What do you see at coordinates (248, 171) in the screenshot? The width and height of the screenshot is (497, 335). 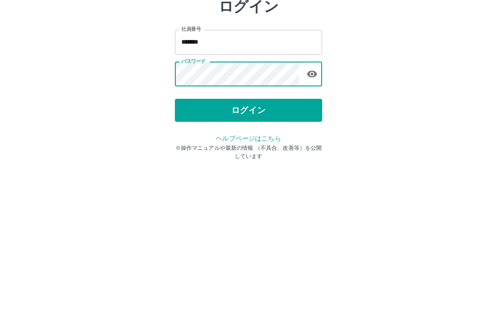 I see `button: ログイン` at bounding box center [248, 171].